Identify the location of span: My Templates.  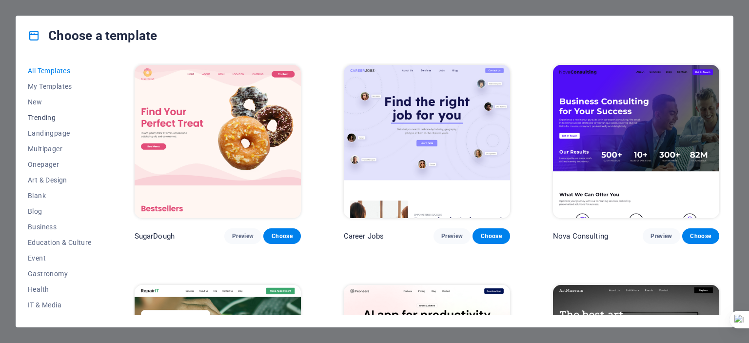
(59, 86).